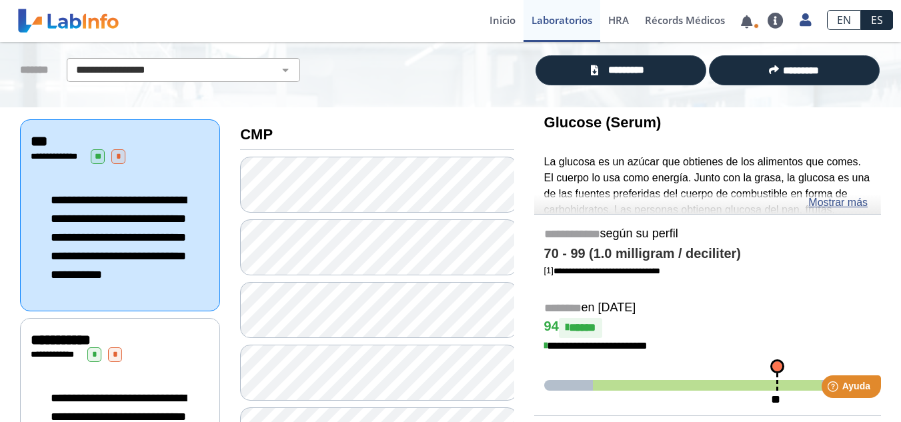 The height and width of the screenshot is (422, 901). Describe the element at coordinates (603, 122) in the screenshot. I see `b: Glucose (Serum)` at that location.